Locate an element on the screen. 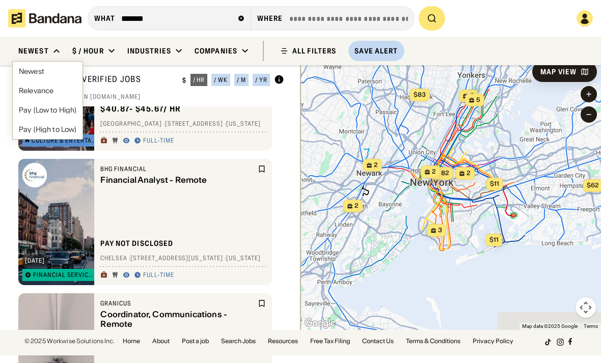 Image resolution: width=601 pixels, height=363 pixels. a: About is located at coordinates (161, 342).